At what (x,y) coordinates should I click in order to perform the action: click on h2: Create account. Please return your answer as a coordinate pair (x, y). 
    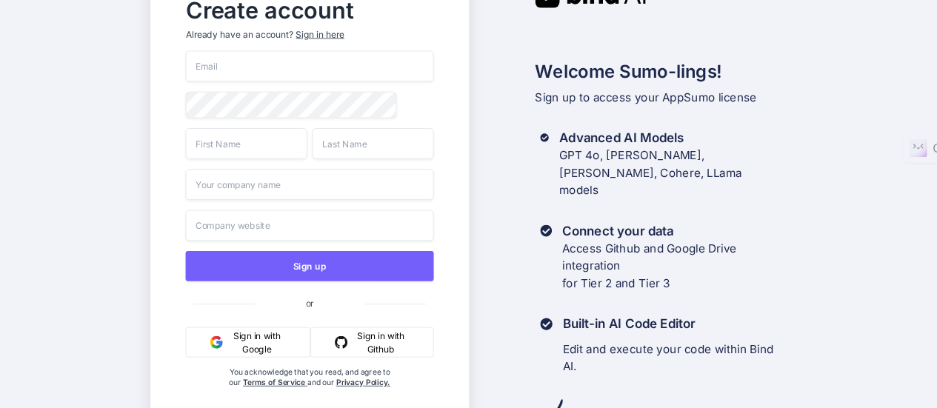
    Looking at the image, I should click on (309, 10).